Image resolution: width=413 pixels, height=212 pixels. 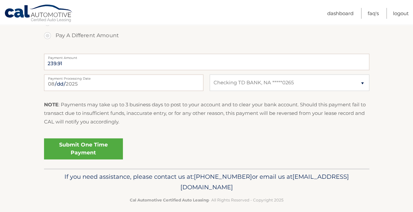 I want to click on p: If you need assistance, please contact us at: or email us at, so click(x=207, y=182).